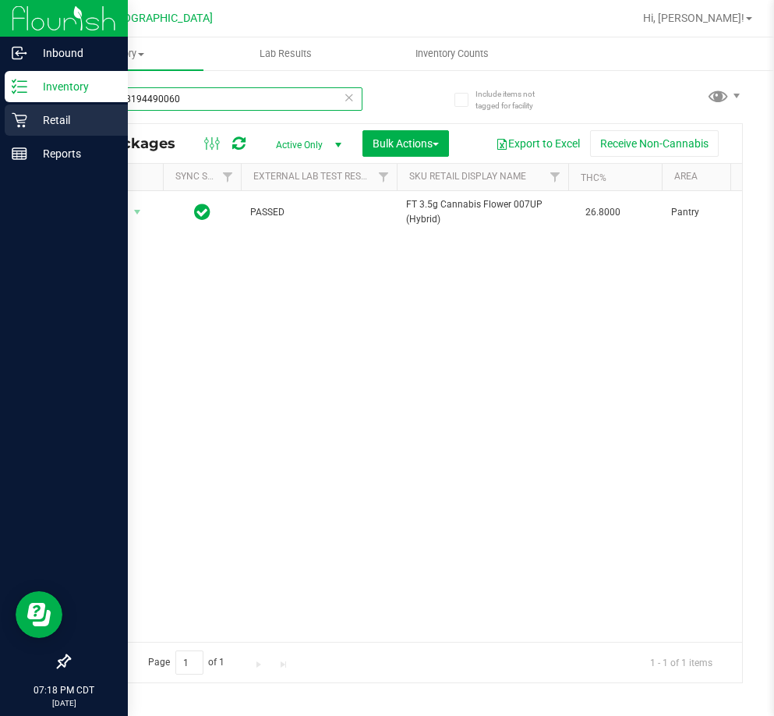  What do you see at coordinates (468, 176) in the screenshot?
I see `a: Sku Retail Display Name` at bounding box center [468, 176].